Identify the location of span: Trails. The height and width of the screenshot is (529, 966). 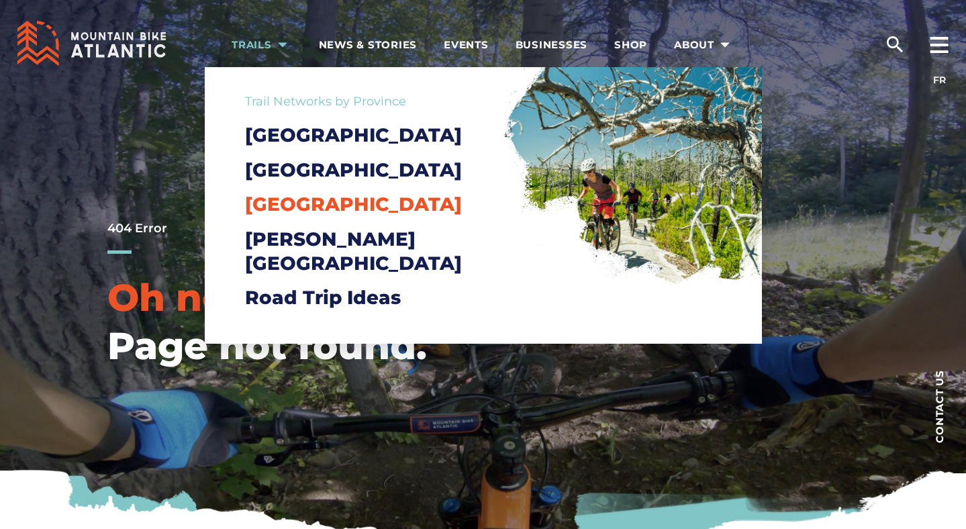
(262, 45).